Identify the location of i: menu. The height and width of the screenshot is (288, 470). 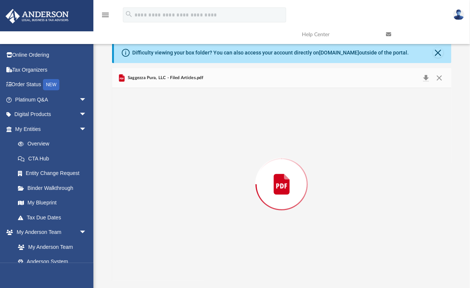
(105, 15).